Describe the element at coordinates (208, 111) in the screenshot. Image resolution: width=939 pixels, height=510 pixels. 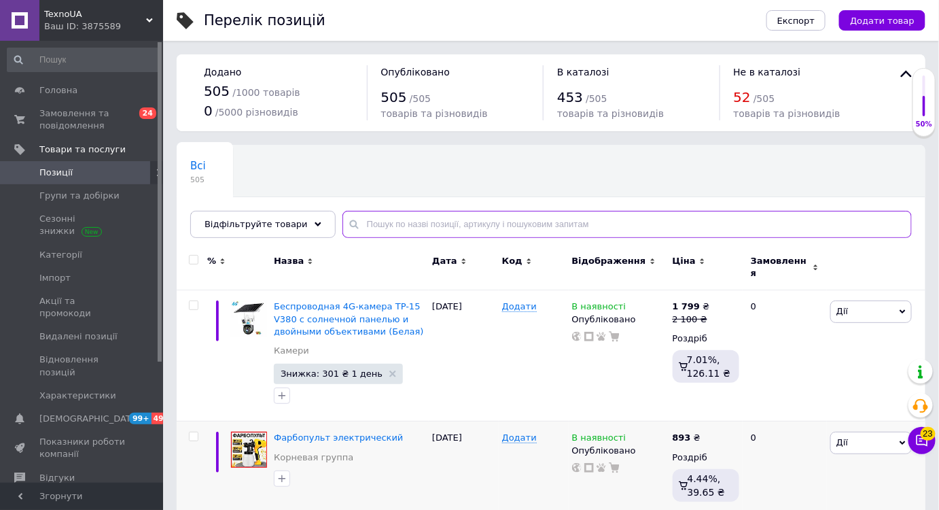
I see `span: 0` at that location.